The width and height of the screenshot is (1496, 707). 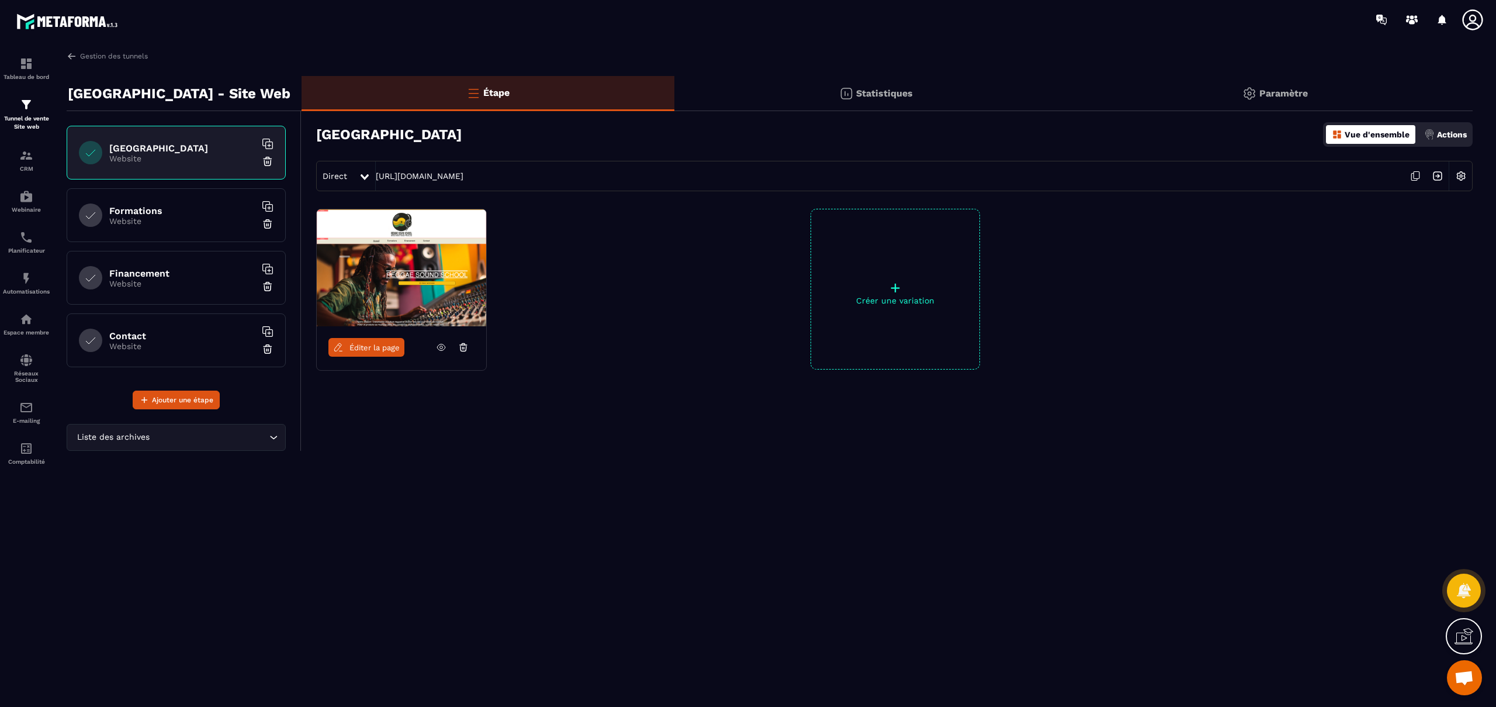 I want to click on img: stats.20deebd0.svg, so click(x=846, y=94).